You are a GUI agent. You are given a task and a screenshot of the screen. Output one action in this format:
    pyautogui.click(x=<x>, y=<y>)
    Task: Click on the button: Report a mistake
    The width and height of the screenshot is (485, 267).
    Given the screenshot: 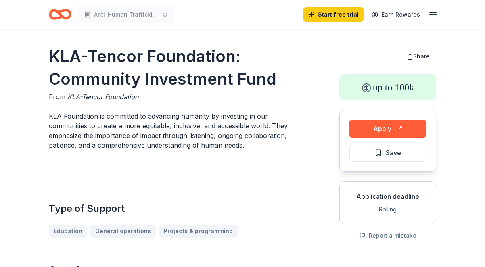 What is the action you would take?
    pyautogui.click(x=387, y=235)
    